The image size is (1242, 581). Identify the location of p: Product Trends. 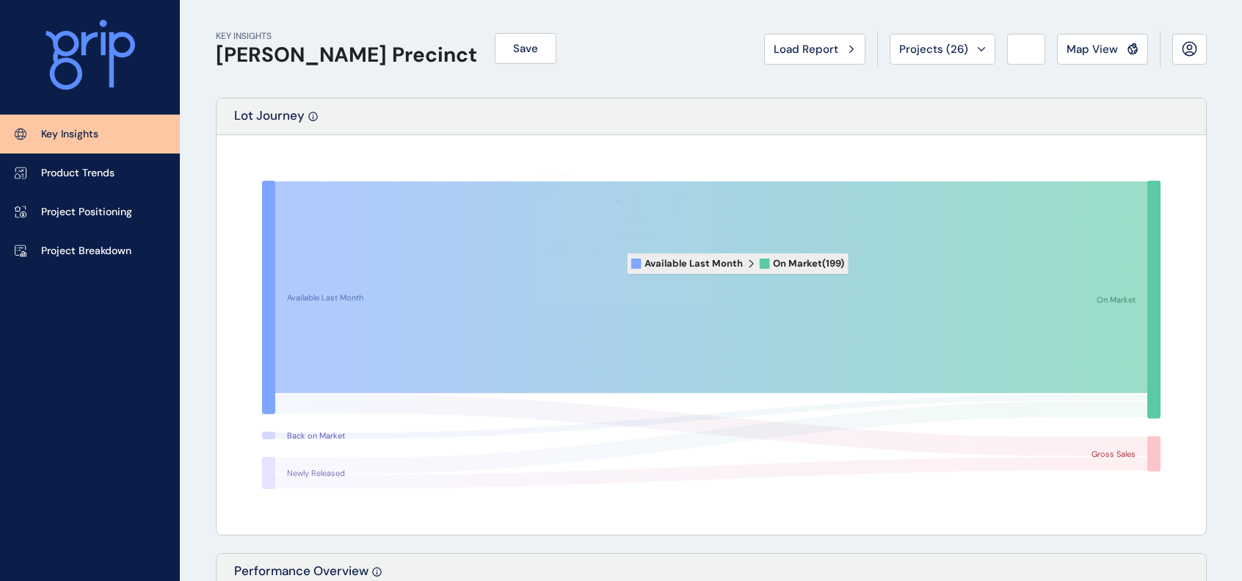
(78, 173).